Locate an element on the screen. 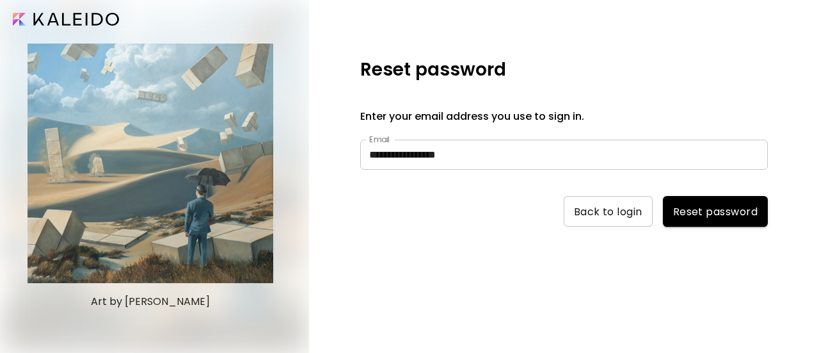  span: Reset password is located at coordinates (715, 211).